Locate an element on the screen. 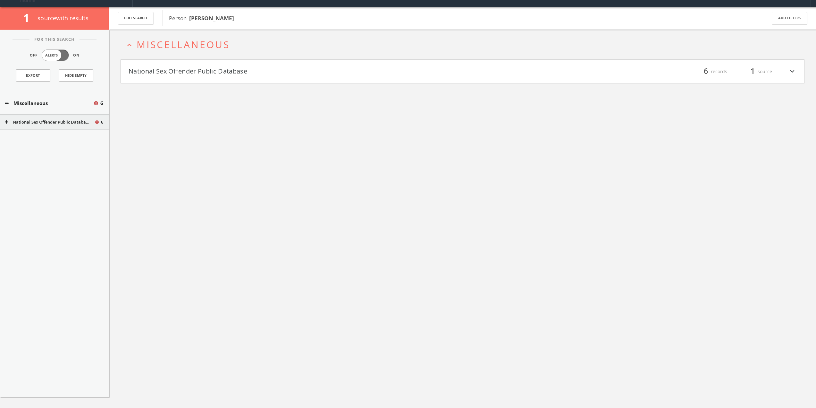  a: Export is located at coordinates (33, 75).